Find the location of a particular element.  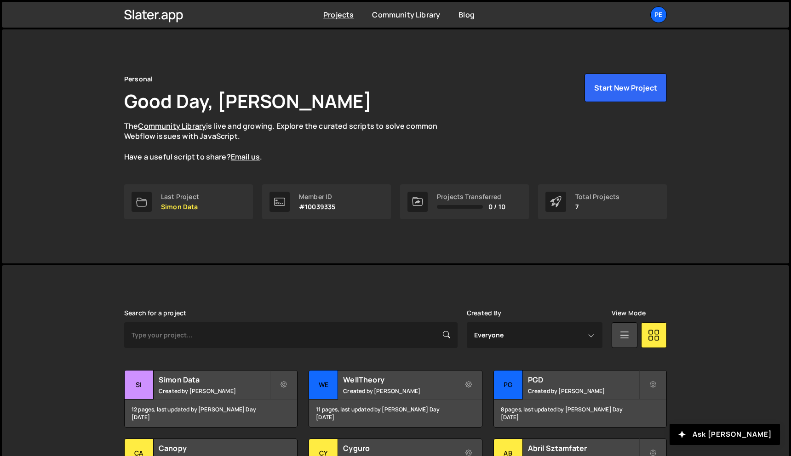

h2: Simon Data is located at coordinates (214, 380).